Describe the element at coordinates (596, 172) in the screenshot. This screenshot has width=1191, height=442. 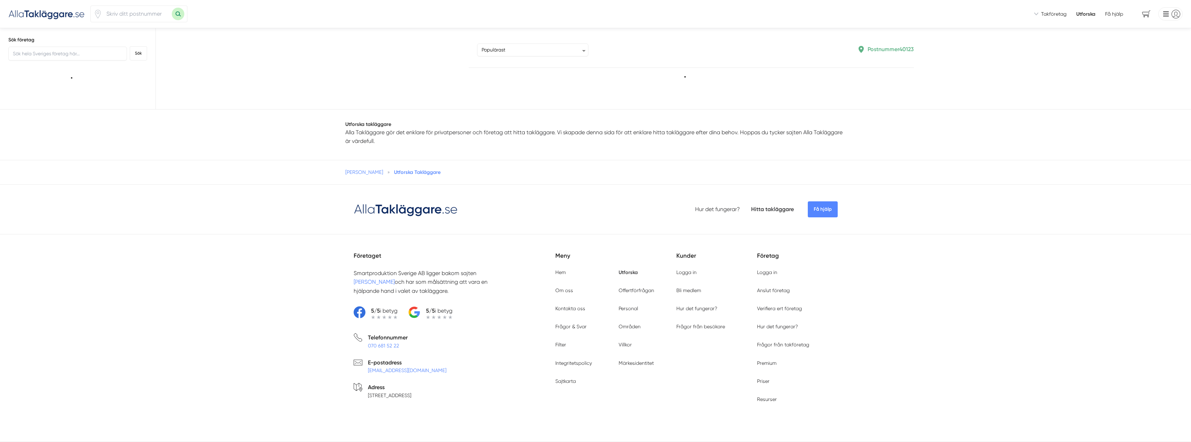
I see `nav: Breadcrumb` at that location.